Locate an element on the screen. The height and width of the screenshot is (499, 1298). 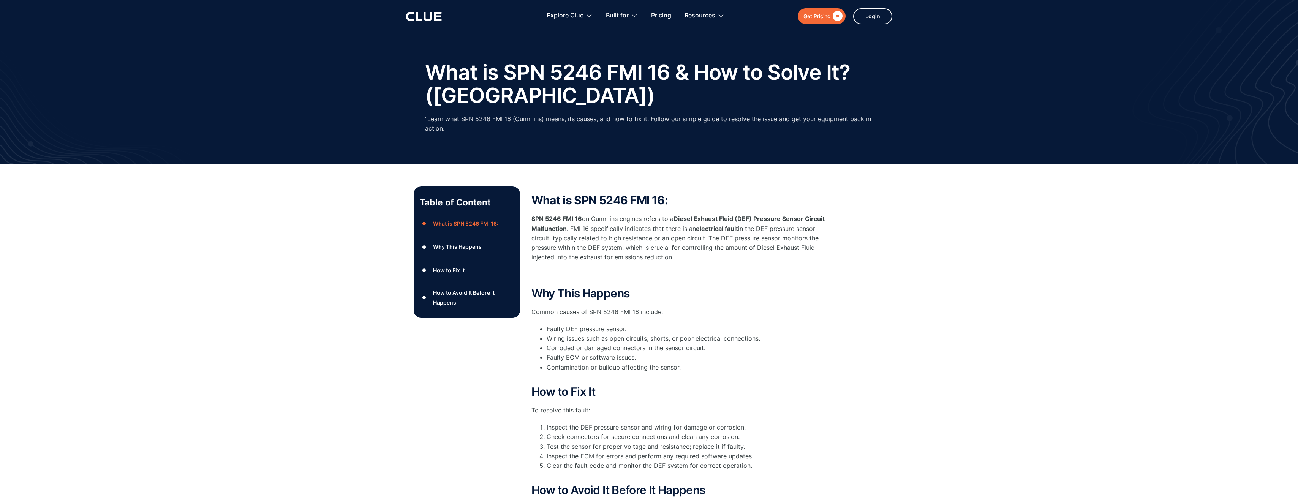
a: Pricing is located at coordinates (661, 16).